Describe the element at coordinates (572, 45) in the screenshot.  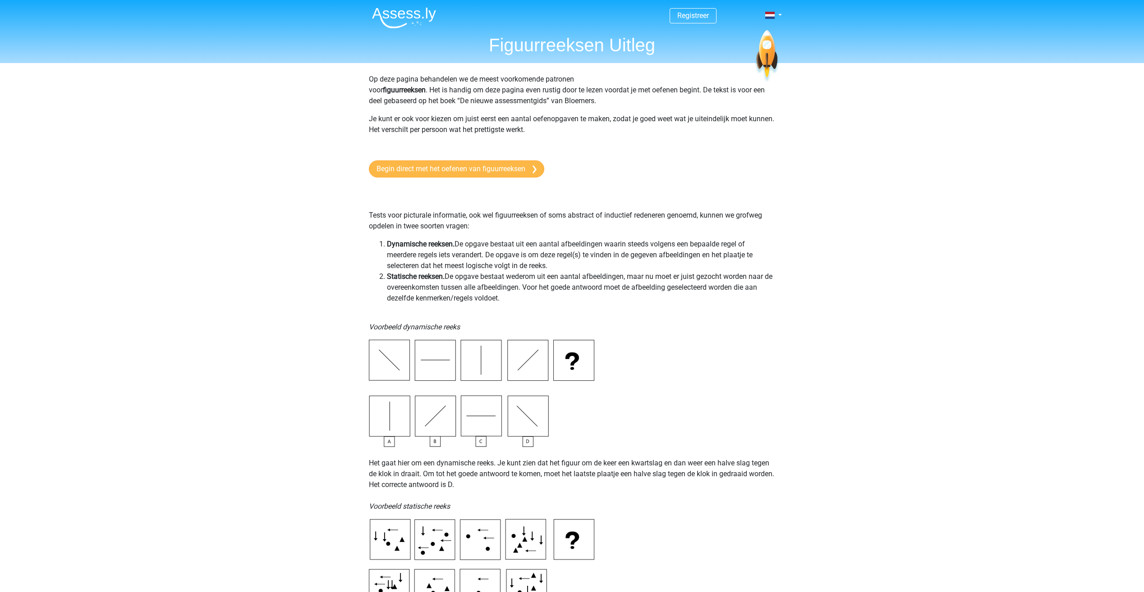
I see `h1: Figuurreeksen Uitleg` at that location.